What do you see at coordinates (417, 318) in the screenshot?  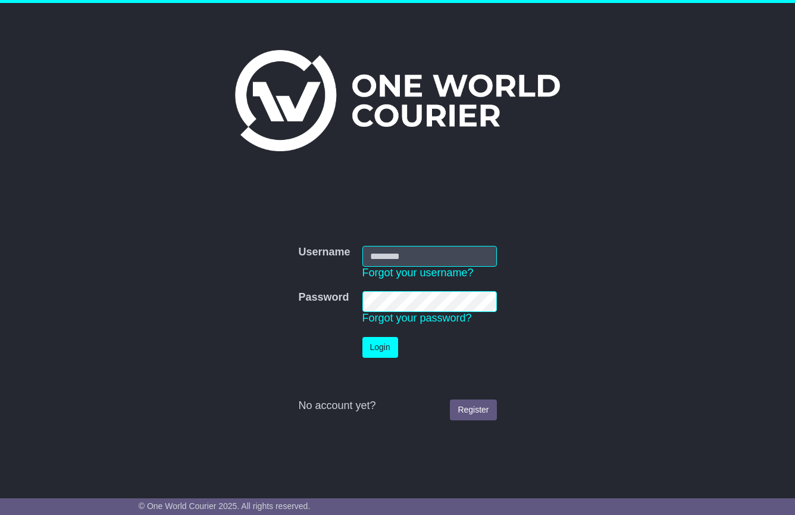 I see `a: Forgot your password?` at bounding box center [417, 318].